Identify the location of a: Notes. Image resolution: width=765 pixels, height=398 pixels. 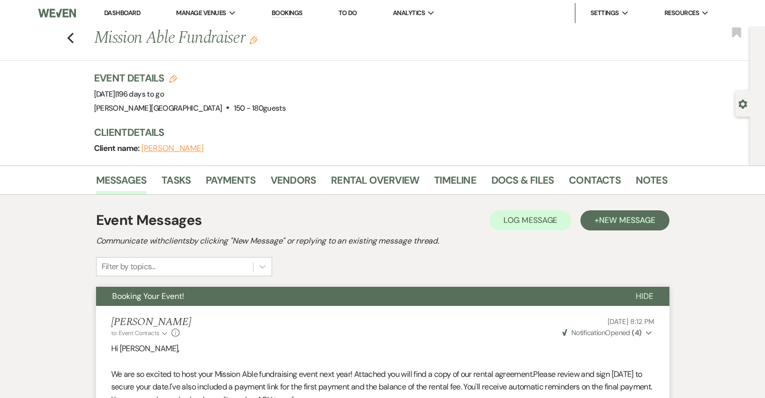
(651, 183).